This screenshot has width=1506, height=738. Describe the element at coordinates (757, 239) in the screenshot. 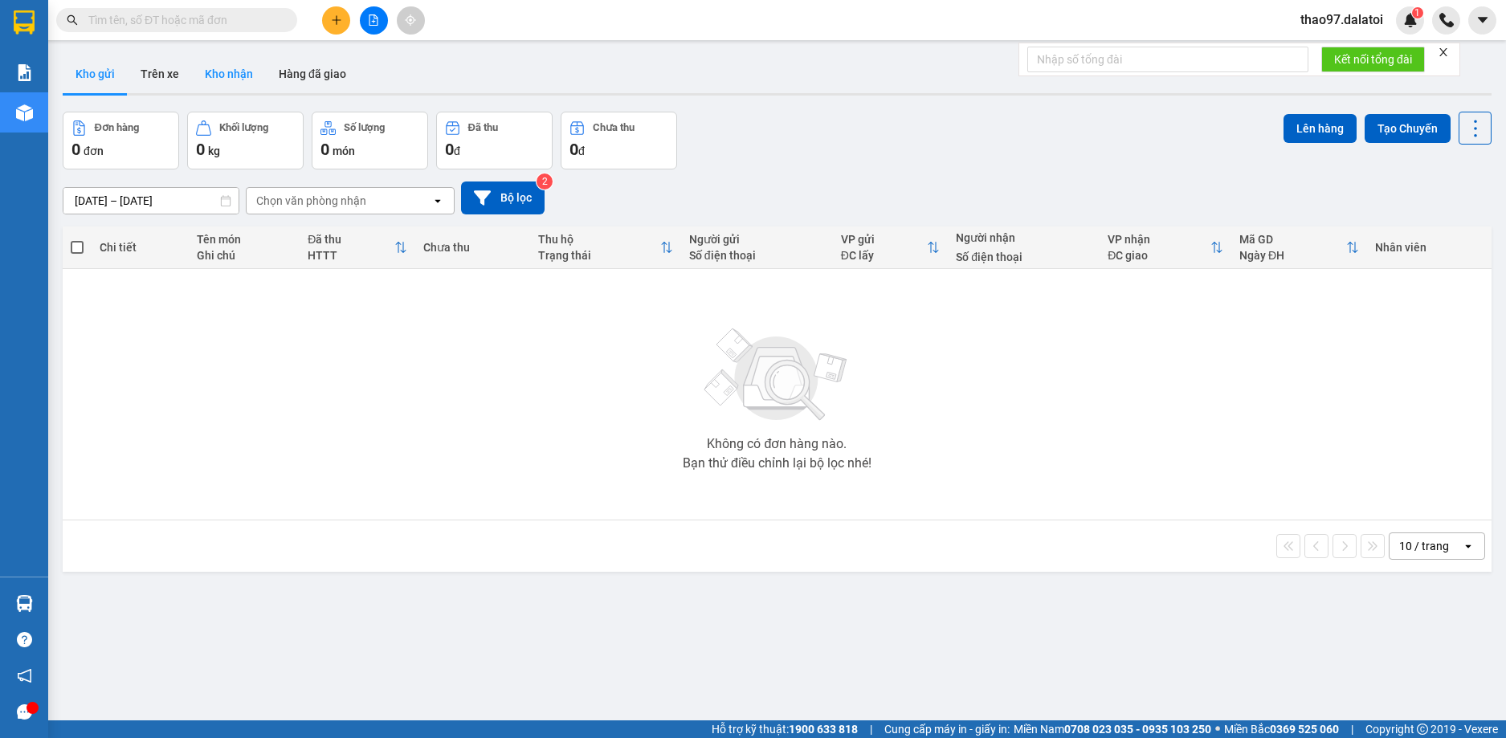

I see `div: Người gửi` at that location.